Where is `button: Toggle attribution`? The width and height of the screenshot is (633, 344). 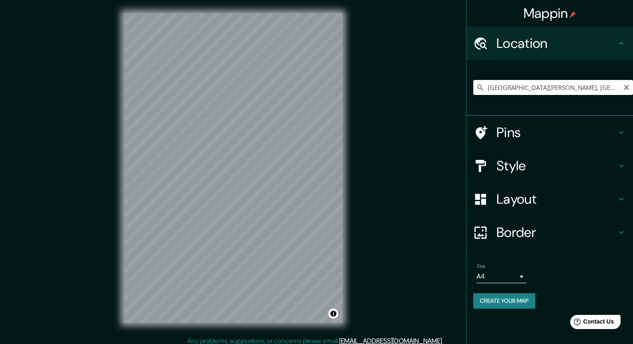
button: Toggle attribution is located at coordinates (333, 313).